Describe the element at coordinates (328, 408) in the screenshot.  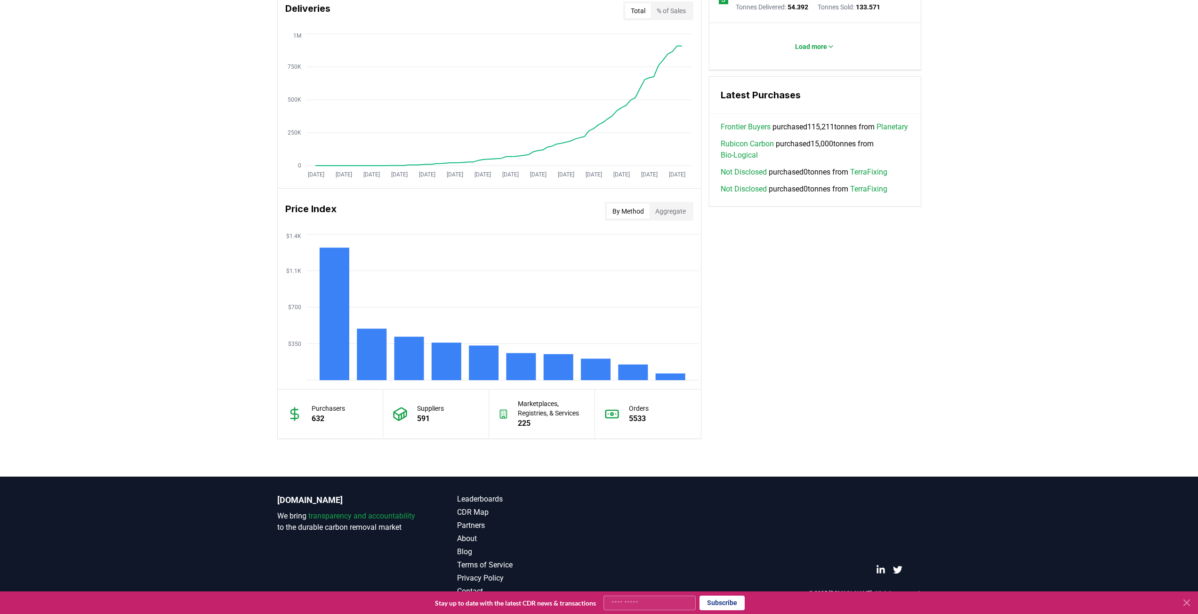
I see `p: Purchasers` at that location.